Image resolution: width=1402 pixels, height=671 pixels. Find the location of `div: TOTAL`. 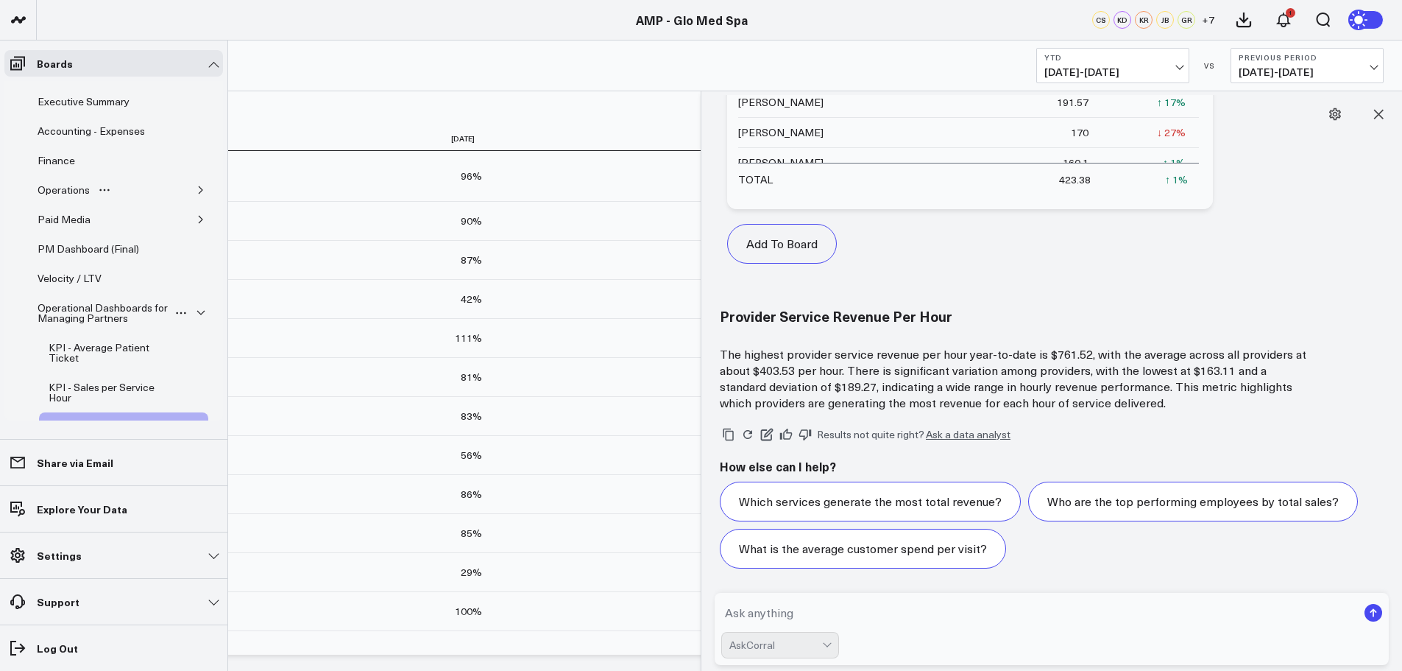

div: TOTAL is located at coordinates (755, 180).